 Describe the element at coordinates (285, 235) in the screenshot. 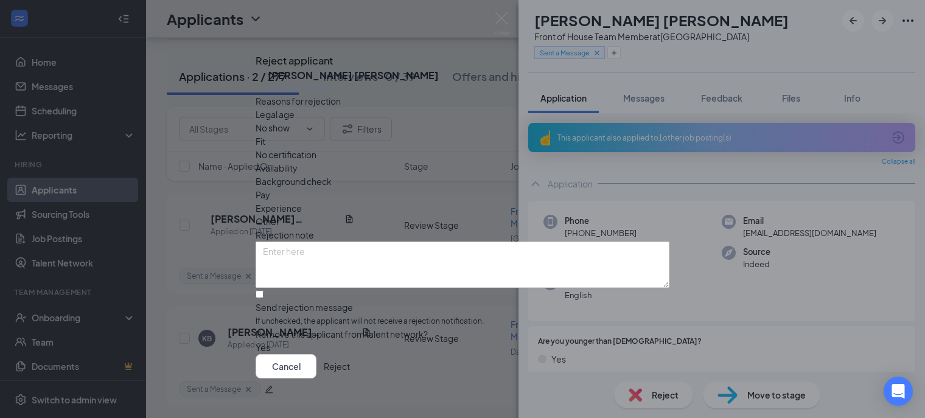

I see `span: Rejection note` at that location.